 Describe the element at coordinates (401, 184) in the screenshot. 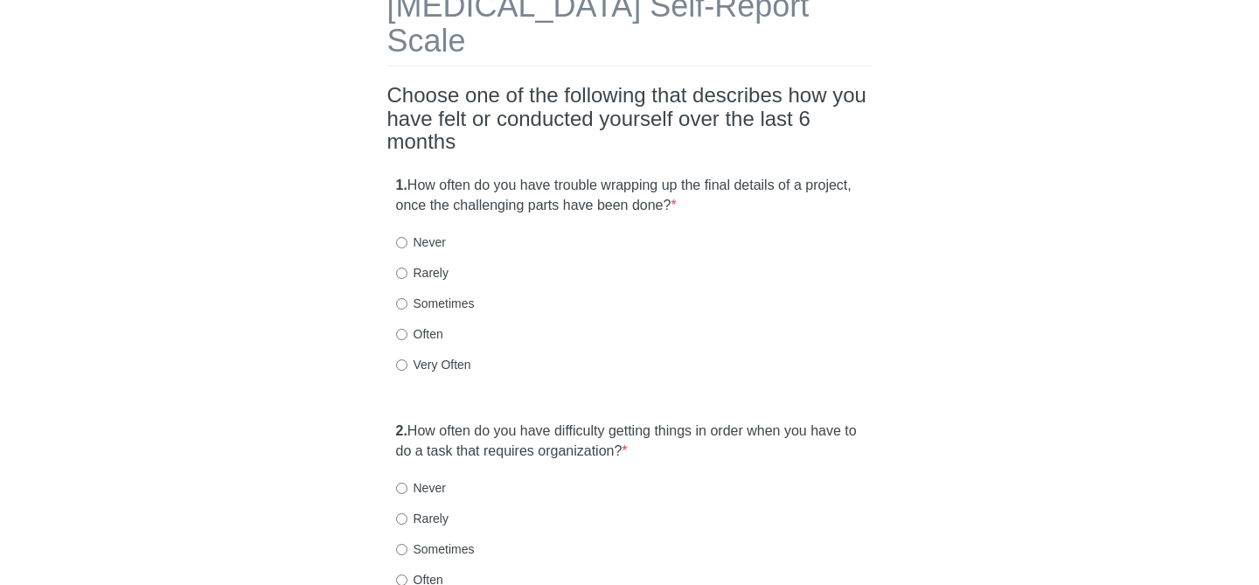

I see `strong: 1.` at that location.